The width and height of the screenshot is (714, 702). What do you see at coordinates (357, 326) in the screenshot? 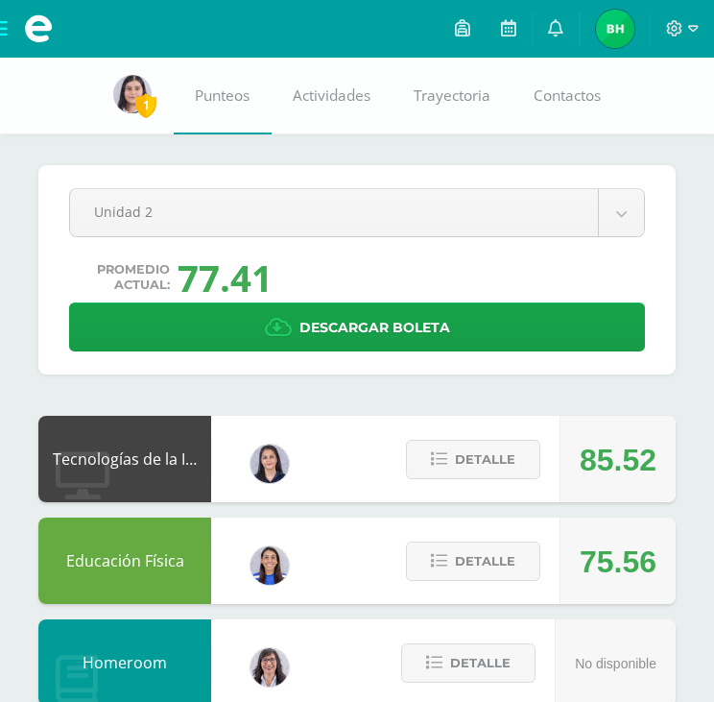
I see `a: Descargar boleta` at bounding box center [357, 326].